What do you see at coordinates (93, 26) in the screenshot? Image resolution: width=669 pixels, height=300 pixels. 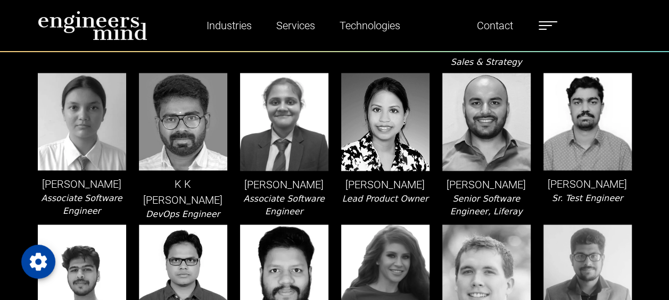 I see `img: logo` at bounding box center [93, 26].